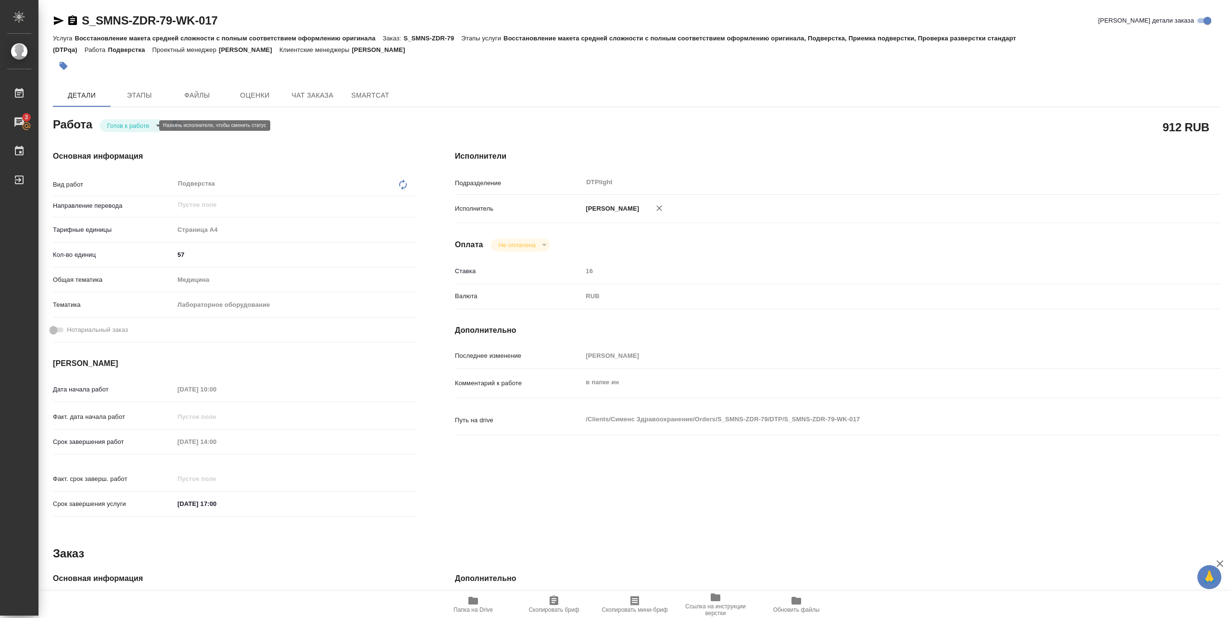 Image resolution: width=1231 pixels, height=618 pixels. What do you see at coordinates (469, 245) in the screenshot?
I see `h4: Оплата` at bounding box center [469, 245].